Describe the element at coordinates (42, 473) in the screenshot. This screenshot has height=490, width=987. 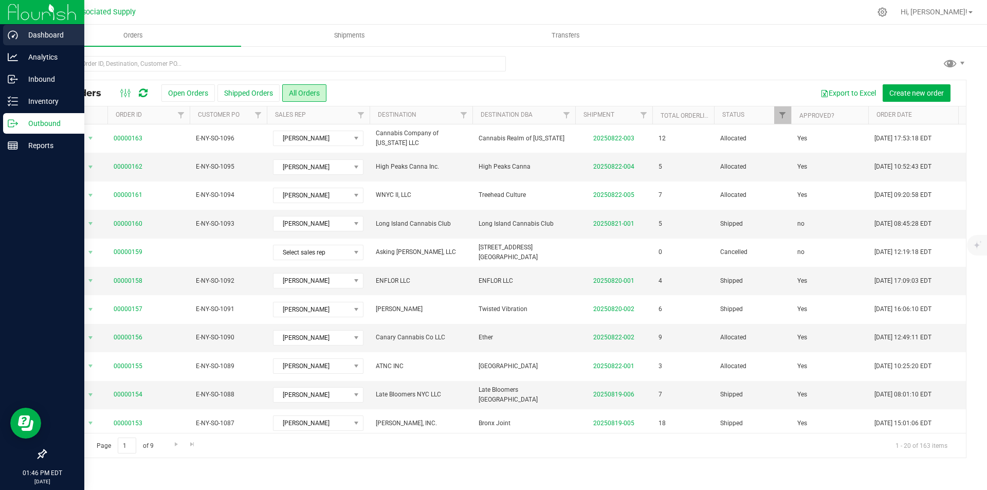
I see `p: 01:46 PM EDT` at that location.